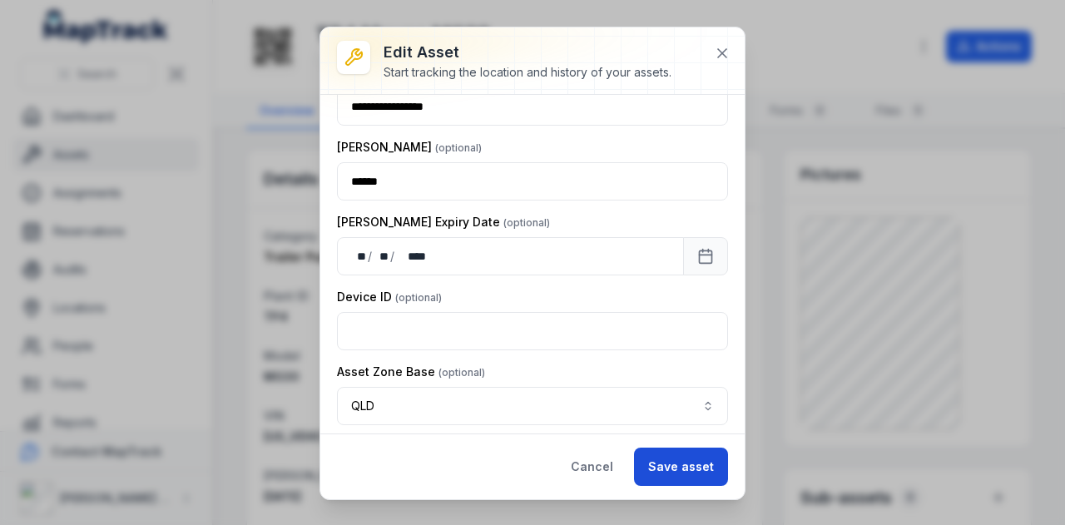 The height and width of the screenshot is (525, 1065). Describe the element at coordinates (411, 372) in the screenshot. I see `label: Asset Zone Base` at that location.